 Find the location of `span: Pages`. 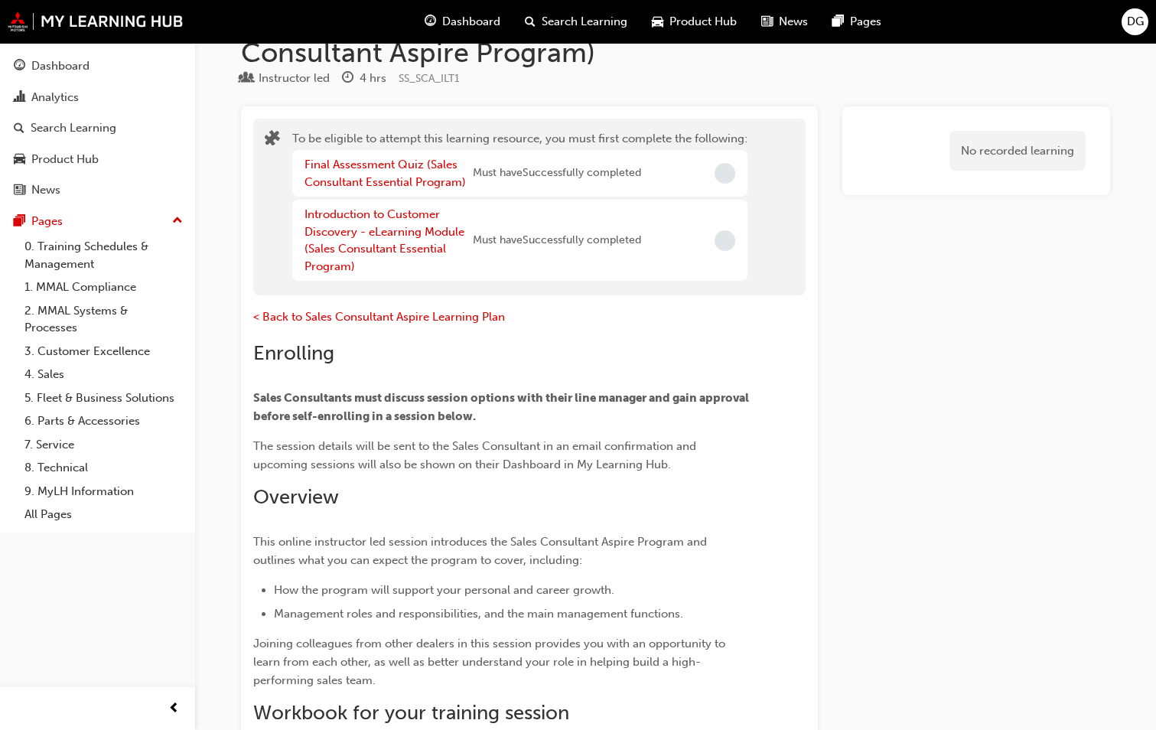

span: Pages is located at coordinates (865, 21).